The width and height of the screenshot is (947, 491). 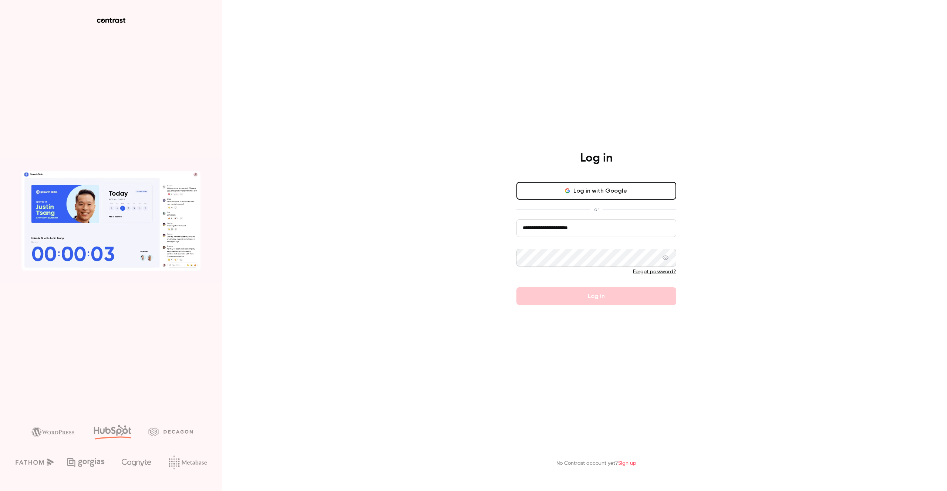 I want to click on p: No Contrast account yet?, so click(x=596, y=464).